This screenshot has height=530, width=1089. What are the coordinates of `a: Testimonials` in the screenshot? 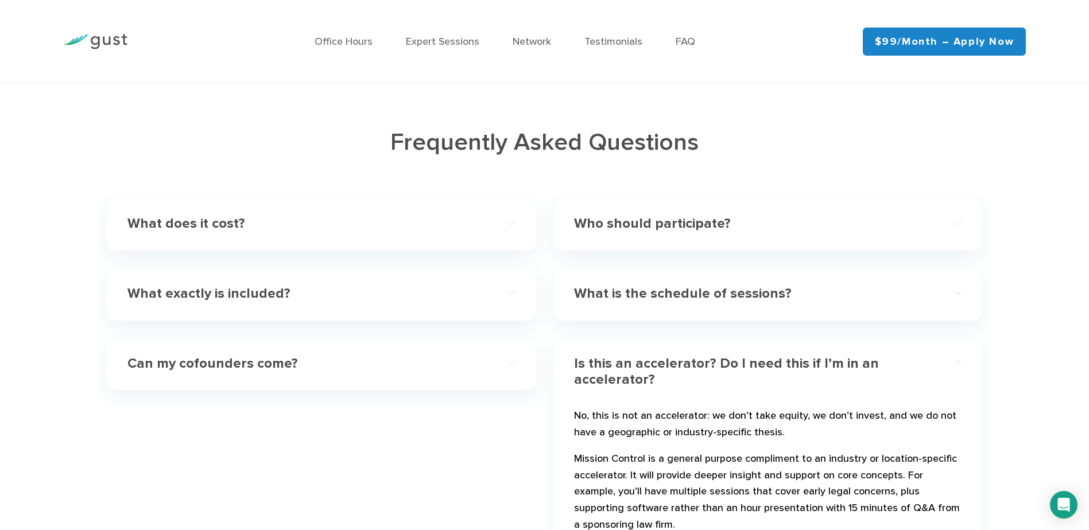 It's located at (613, 41).